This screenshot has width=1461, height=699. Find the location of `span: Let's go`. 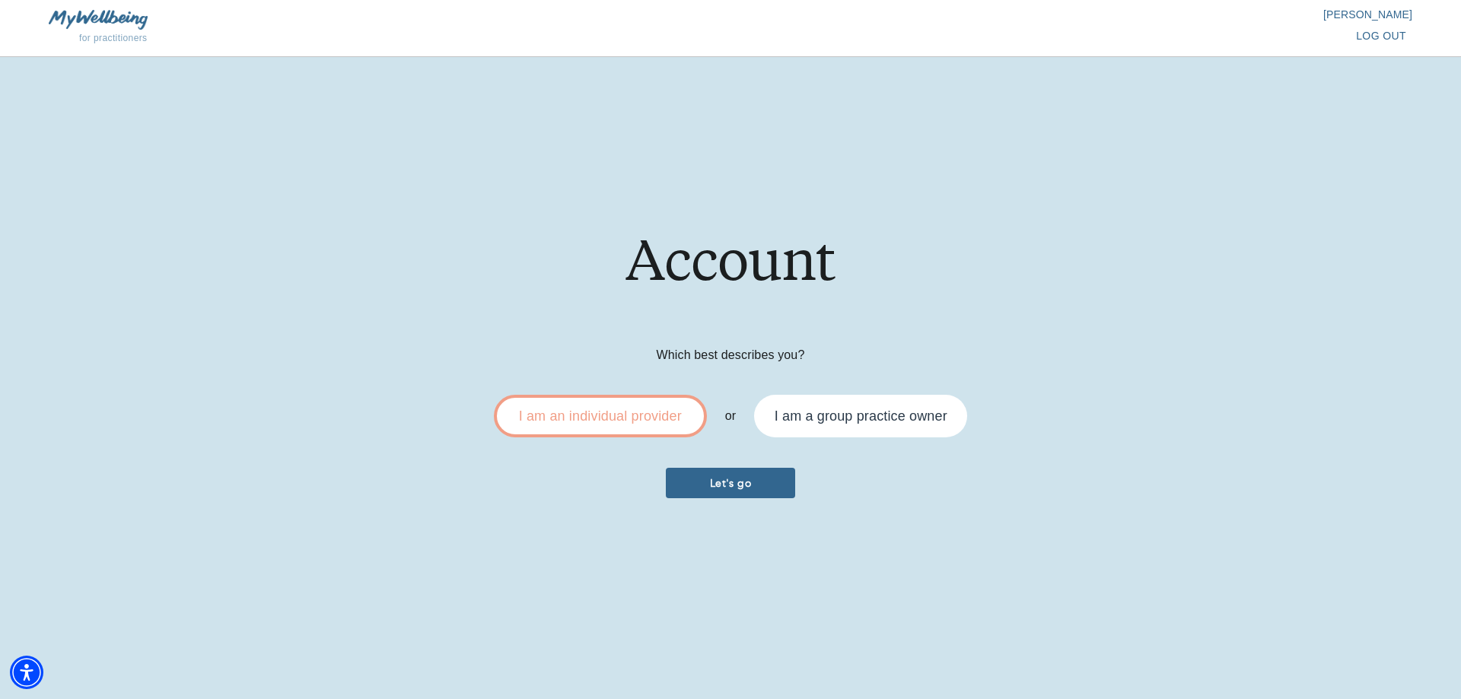

span: Let's go is located at coordinates (730, 483).